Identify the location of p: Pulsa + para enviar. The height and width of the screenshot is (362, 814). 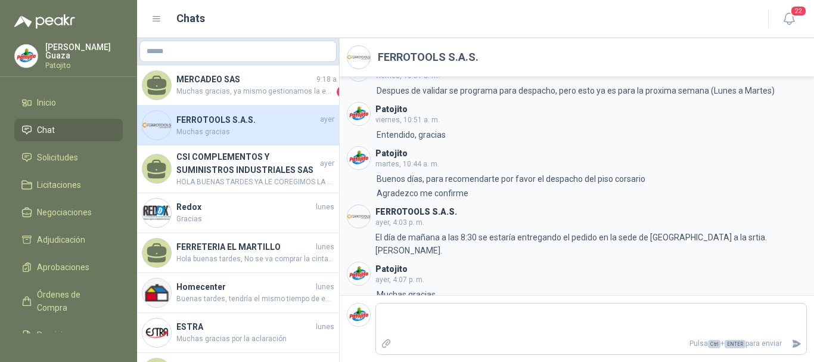
(592, 343).